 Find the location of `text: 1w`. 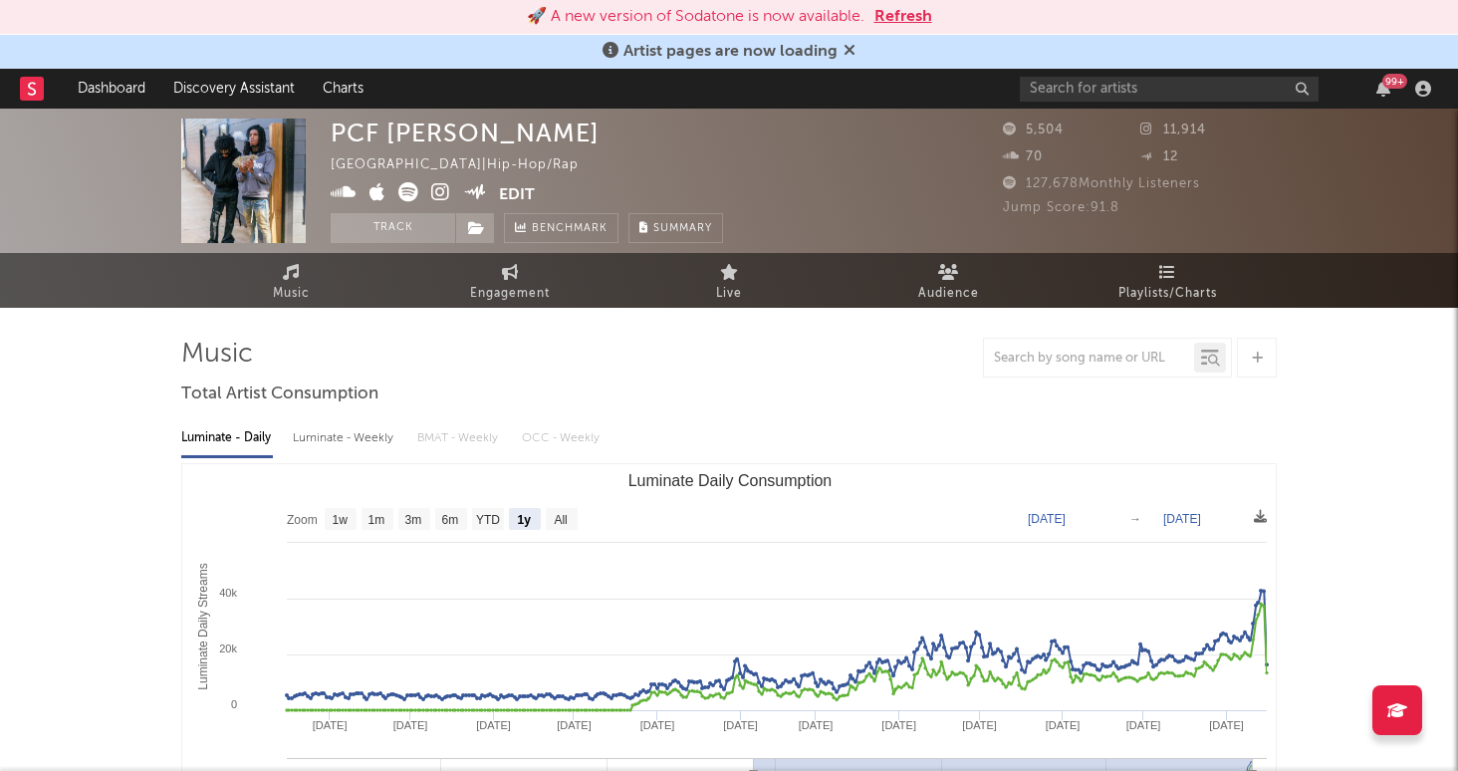

text: 1w is located at coordinates (341, 520).